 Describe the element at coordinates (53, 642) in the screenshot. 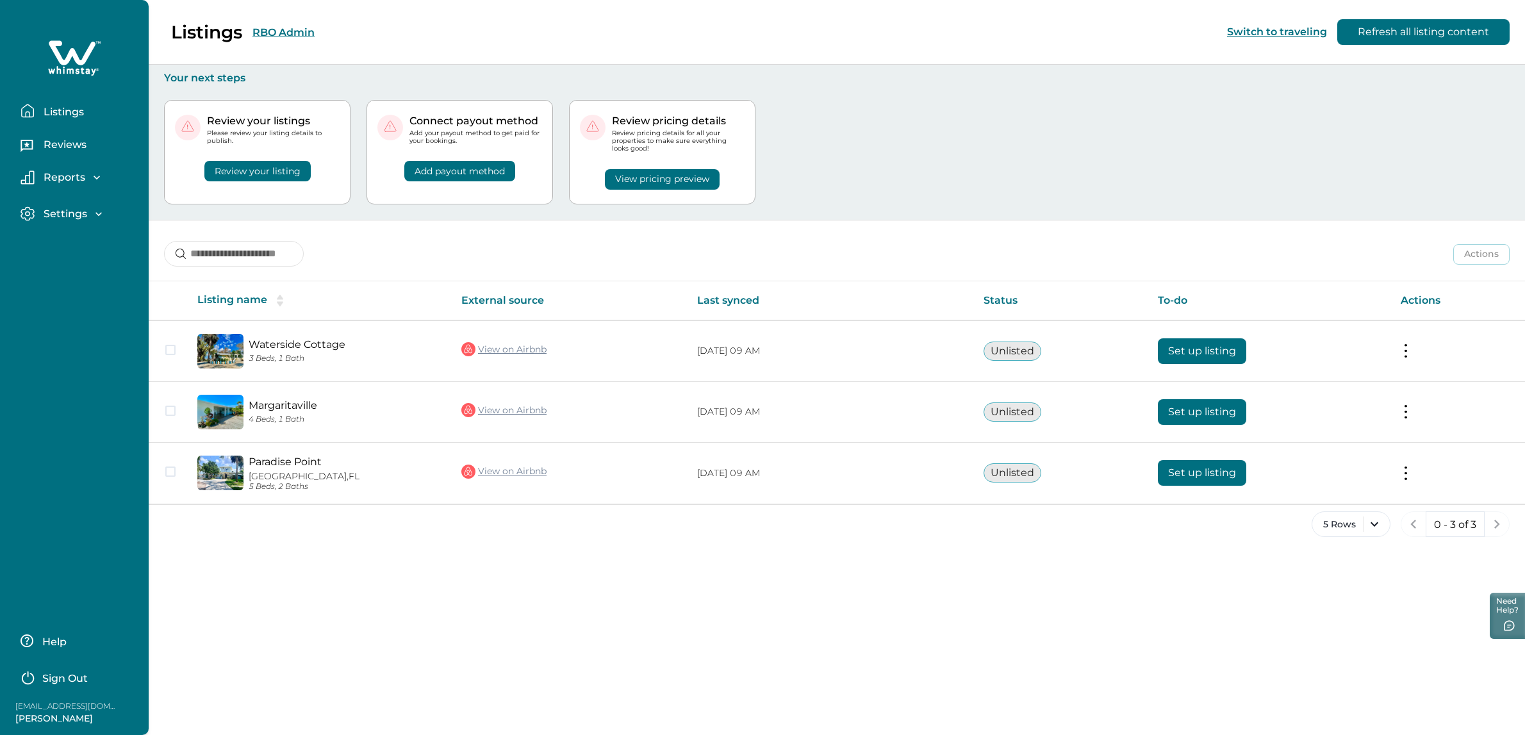

I see `p: Help` at that location.